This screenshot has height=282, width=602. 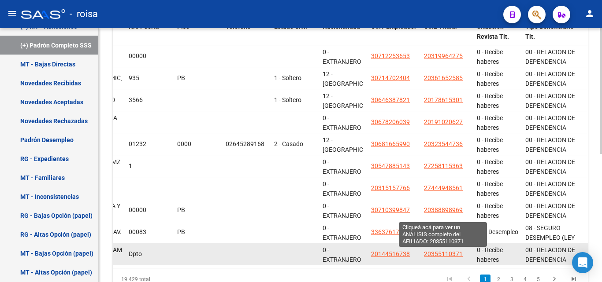 I want to click on span: Situacion Revista Tit., so click(x=493, y=31).